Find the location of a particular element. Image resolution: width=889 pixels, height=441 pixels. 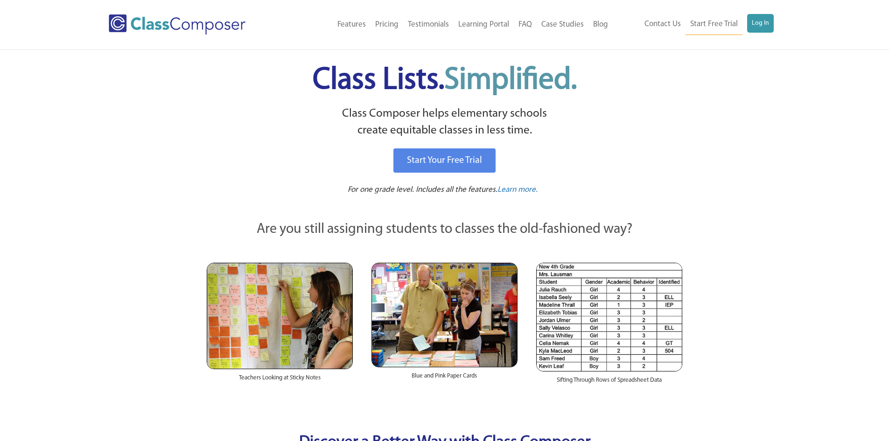

span: Learn more. is located at coordinates (517, 189).